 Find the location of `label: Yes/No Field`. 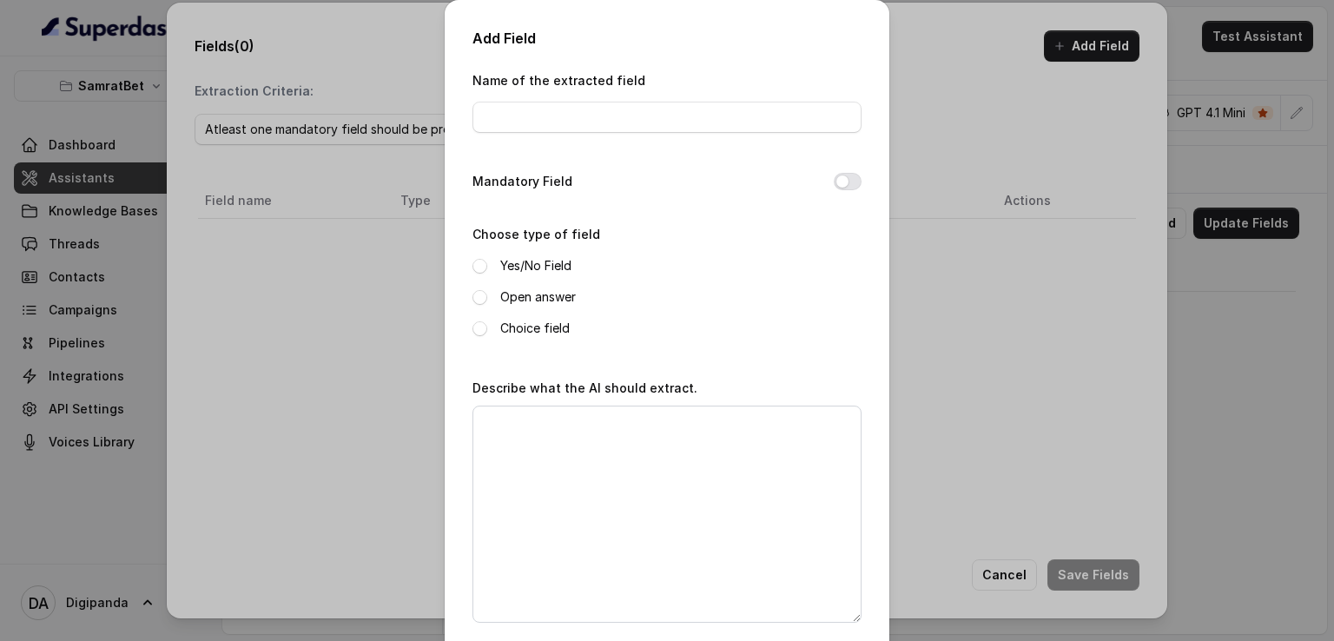

label: Yes/No Field is located at coordinates (536, 266).